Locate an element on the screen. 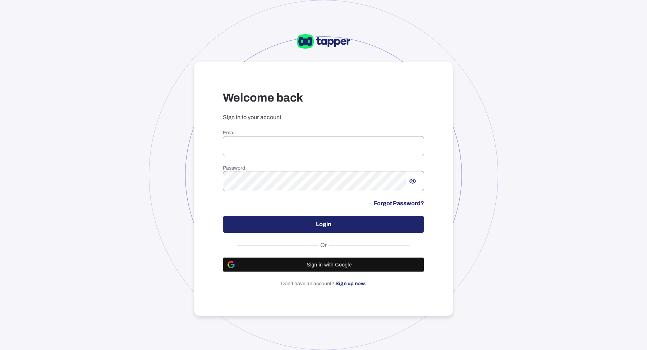  h3: Welcome back is located at coordinates (324, 98).